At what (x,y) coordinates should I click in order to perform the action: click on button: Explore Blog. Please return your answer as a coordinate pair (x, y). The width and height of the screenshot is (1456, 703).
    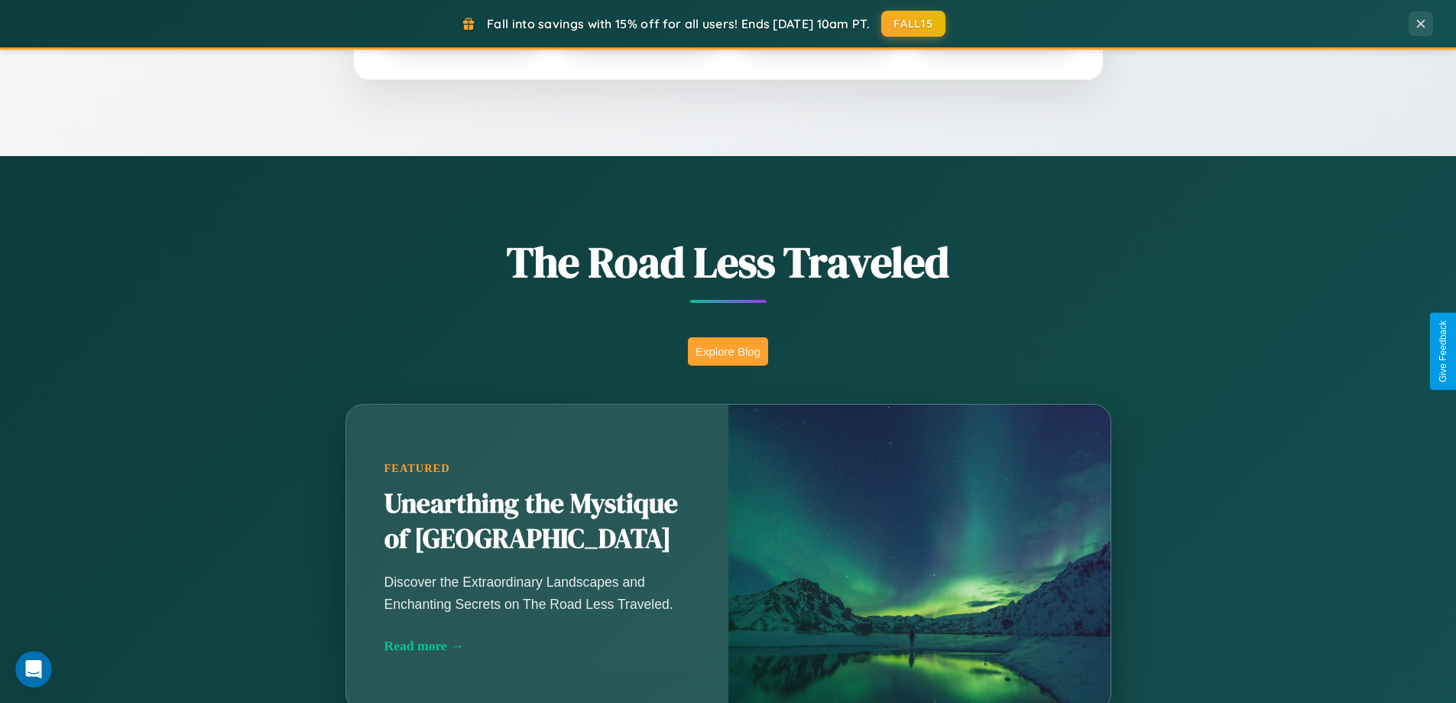
    Looking at the image, I should click on (728, 351).